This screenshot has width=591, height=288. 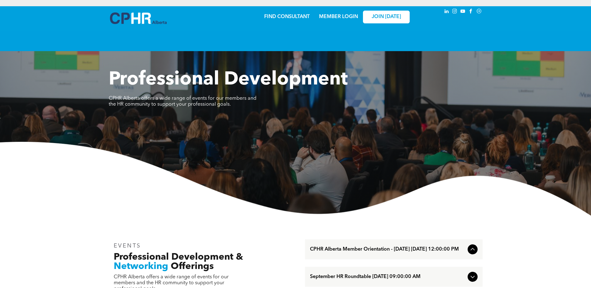 What do you see at coordinates (228, 80) in the screenshot?
I see `span: Professional Development` at bounding box center [228, 80].